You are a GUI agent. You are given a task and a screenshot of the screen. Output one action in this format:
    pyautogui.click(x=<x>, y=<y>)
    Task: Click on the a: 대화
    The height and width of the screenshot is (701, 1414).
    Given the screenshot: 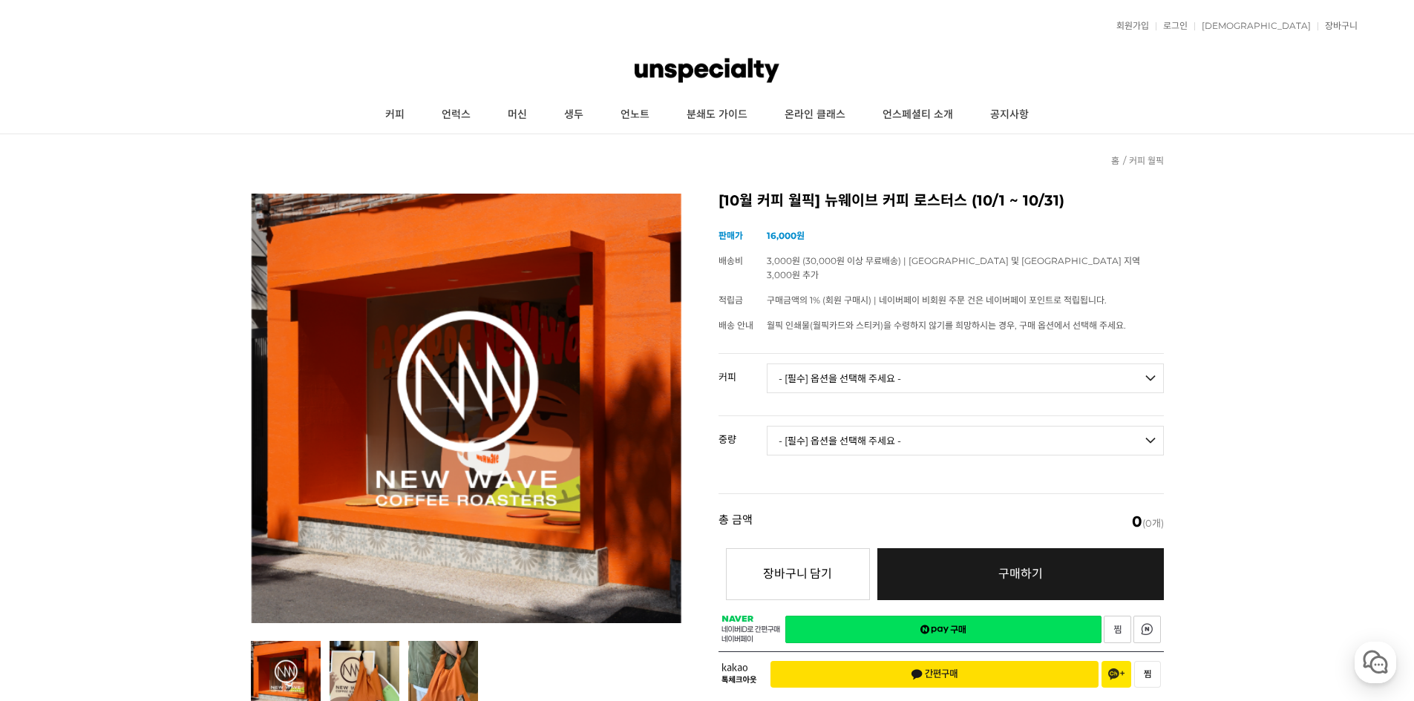 What is the action you would take?
    pyautogui.click(x=145, y=489)
    